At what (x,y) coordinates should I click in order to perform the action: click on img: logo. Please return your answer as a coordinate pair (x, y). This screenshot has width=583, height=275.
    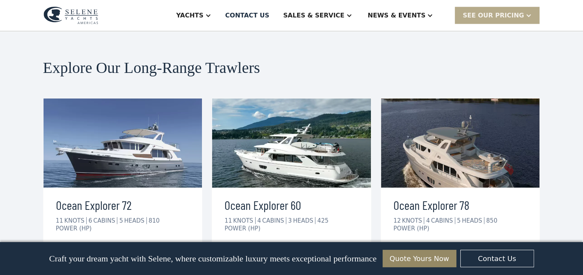
    Looking at the image, I should click on (71, 16).